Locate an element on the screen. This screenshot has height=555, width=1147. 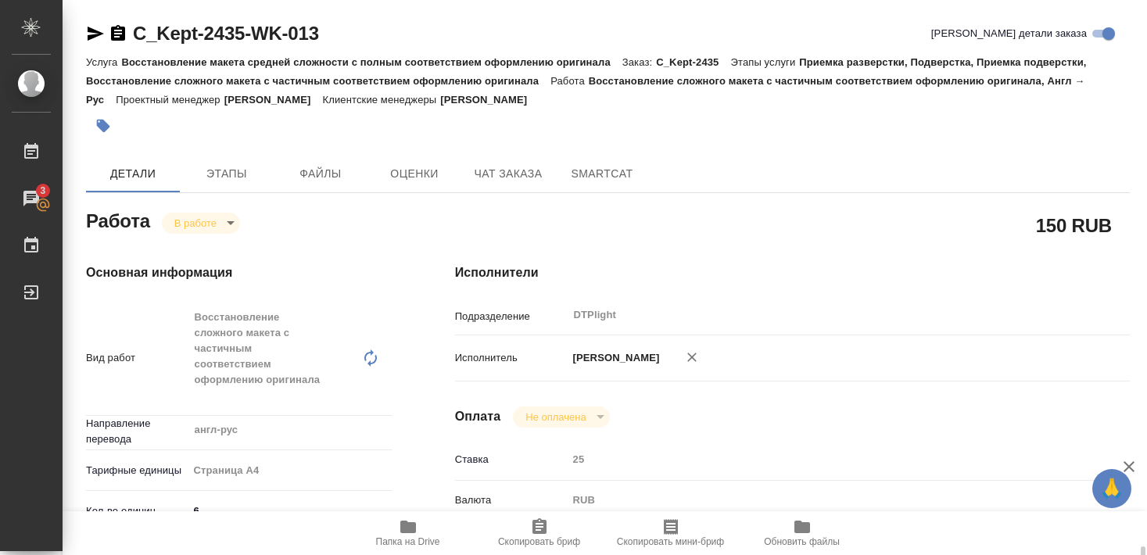
span: Оценки is located at coordinates (414, 174).